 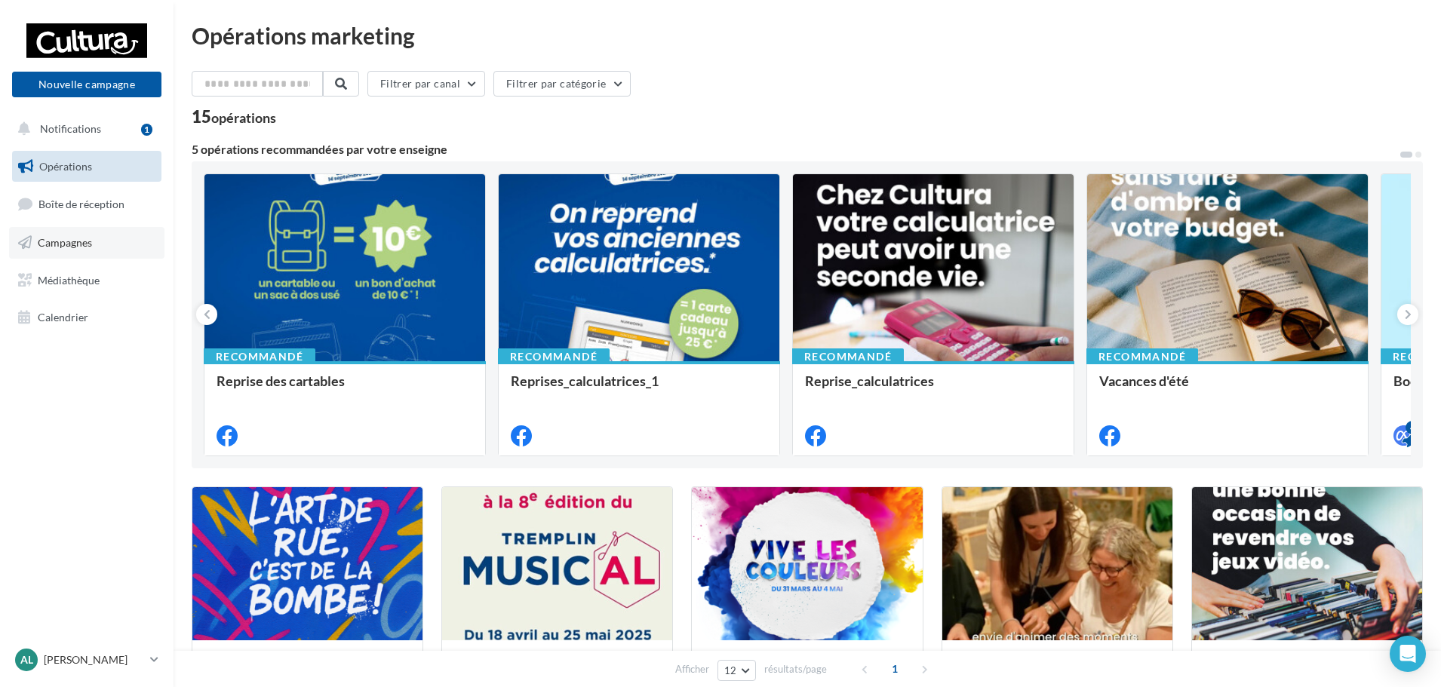 What do you see at coordinates (84, 129) in the screenshot?
I see `button: Notifications 1` at bounding box center [84, 129].